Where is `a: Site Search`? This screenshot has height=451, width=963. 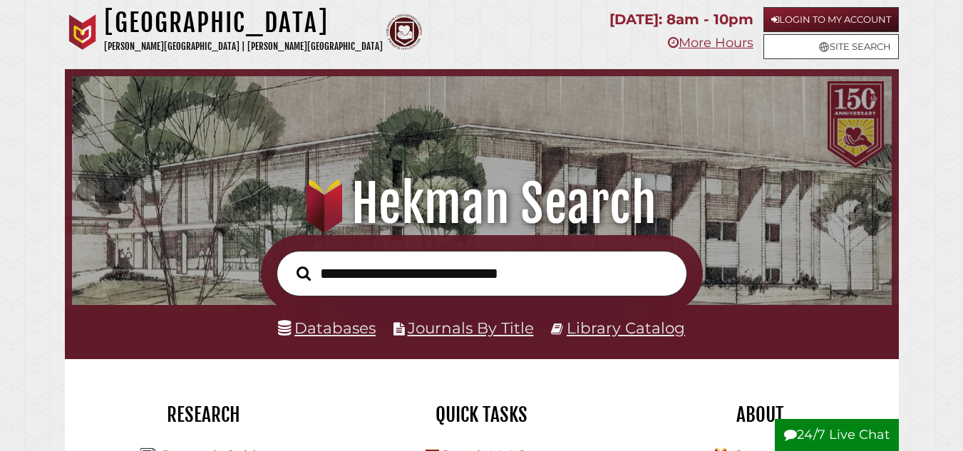
a: Site Search is located at coordinates (831, 46).